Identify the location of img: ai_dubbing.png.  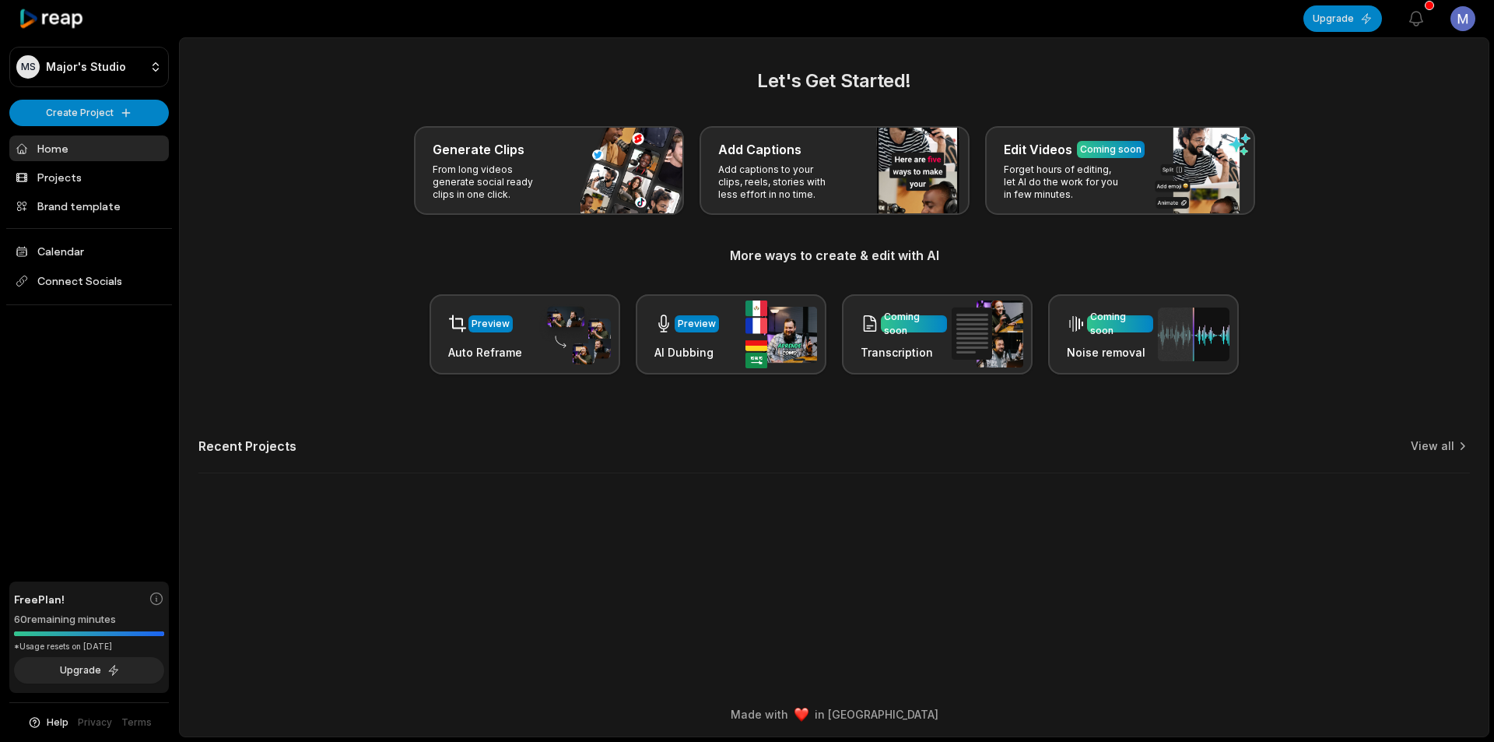
(781, 334).